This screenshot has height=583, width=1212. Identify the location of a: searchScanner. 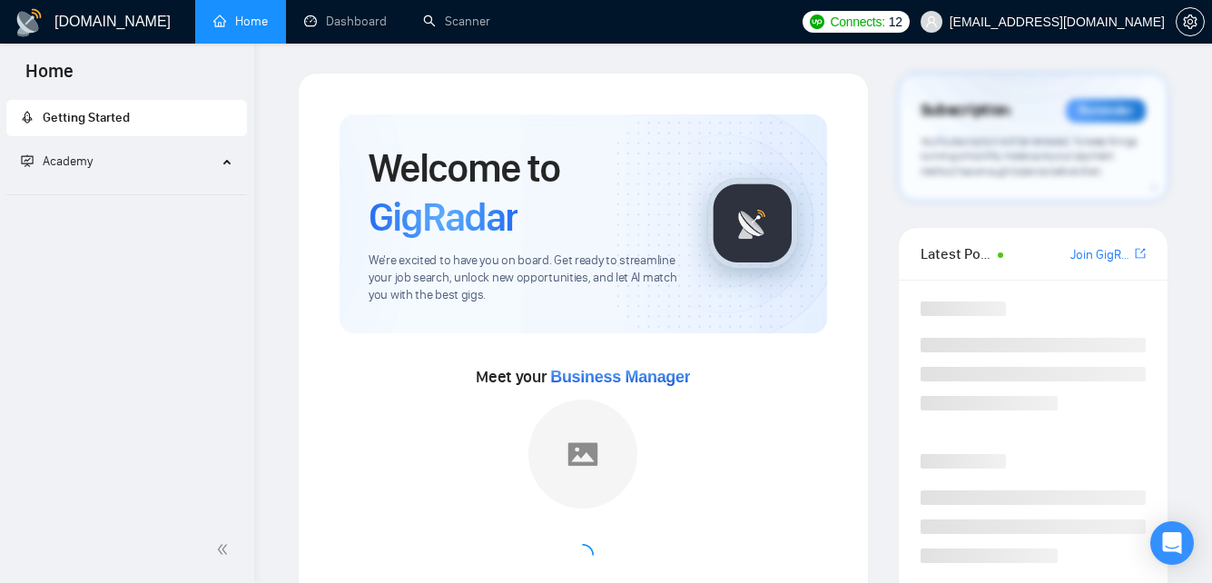
(457, 21).